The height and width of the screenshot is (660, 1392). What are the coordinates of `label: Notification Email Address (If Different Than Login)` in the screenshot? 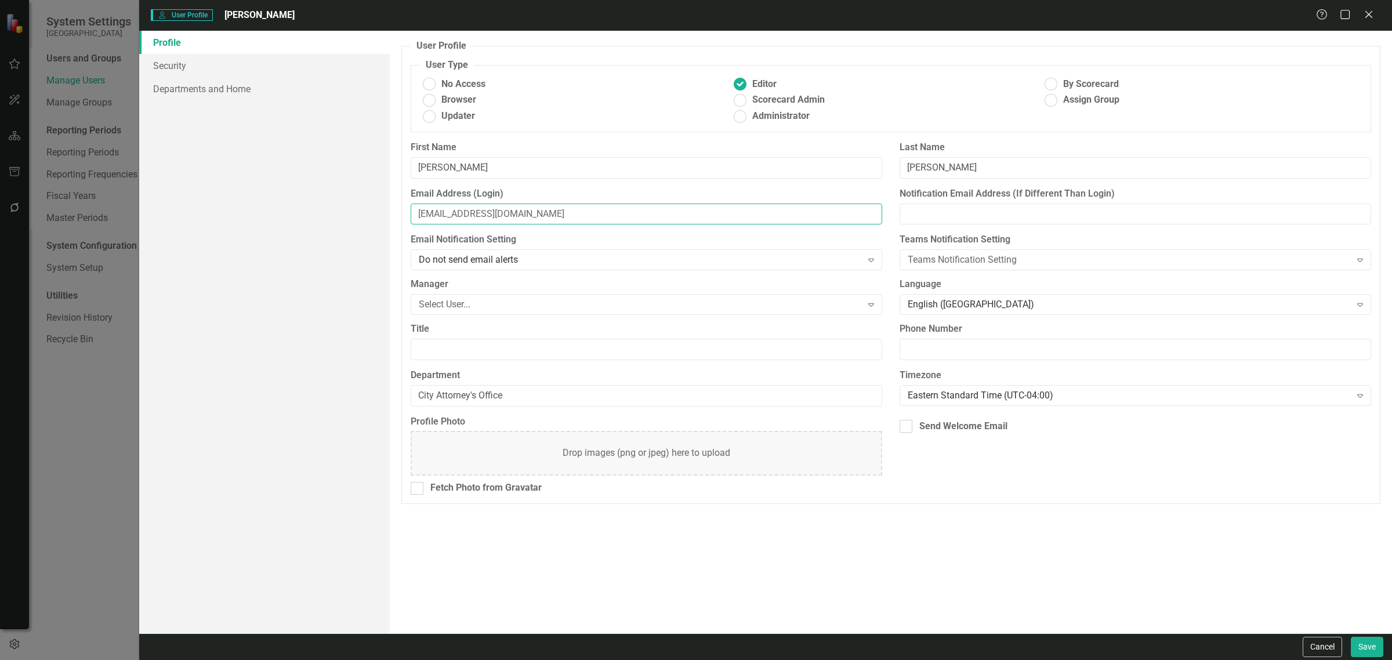 It's located at (1135, 194).